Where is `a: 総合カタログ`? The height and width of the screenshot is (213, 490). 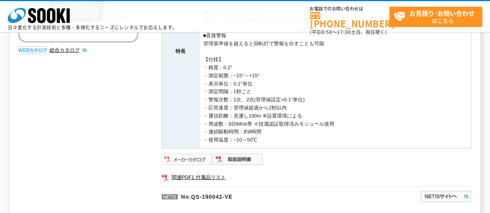 a: 総合カタログ is located at coordinates (68, 50).